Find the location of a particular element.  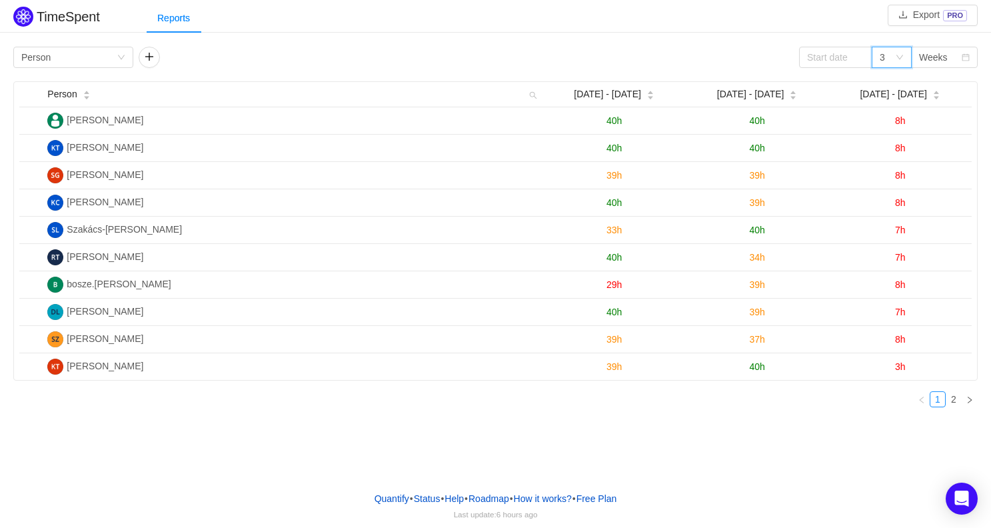

h2: TimeSpent is located at coordinates (68, 17).